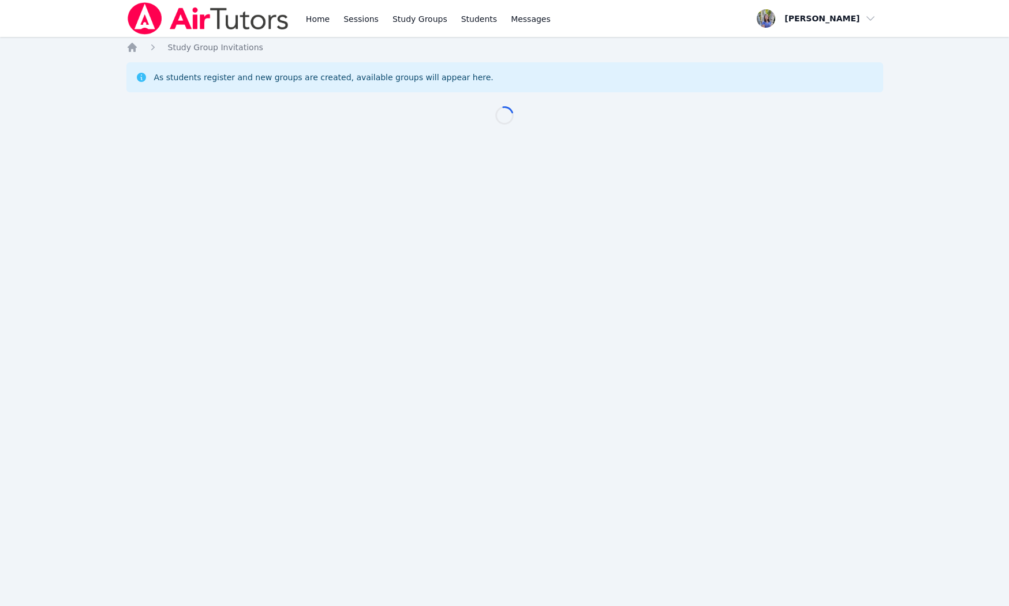  Describe the element at coordinates (215, 47) in the screenshot. I see `a: Study Group Invitations` at that location.